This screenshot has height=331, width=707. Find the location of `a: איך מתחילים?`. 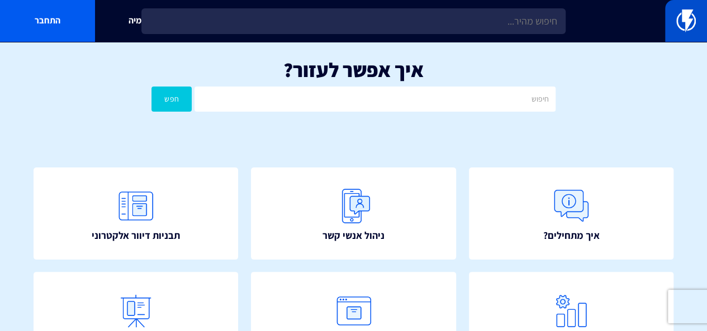

a: איך מתחילים? is located at coordinates (571, 214).